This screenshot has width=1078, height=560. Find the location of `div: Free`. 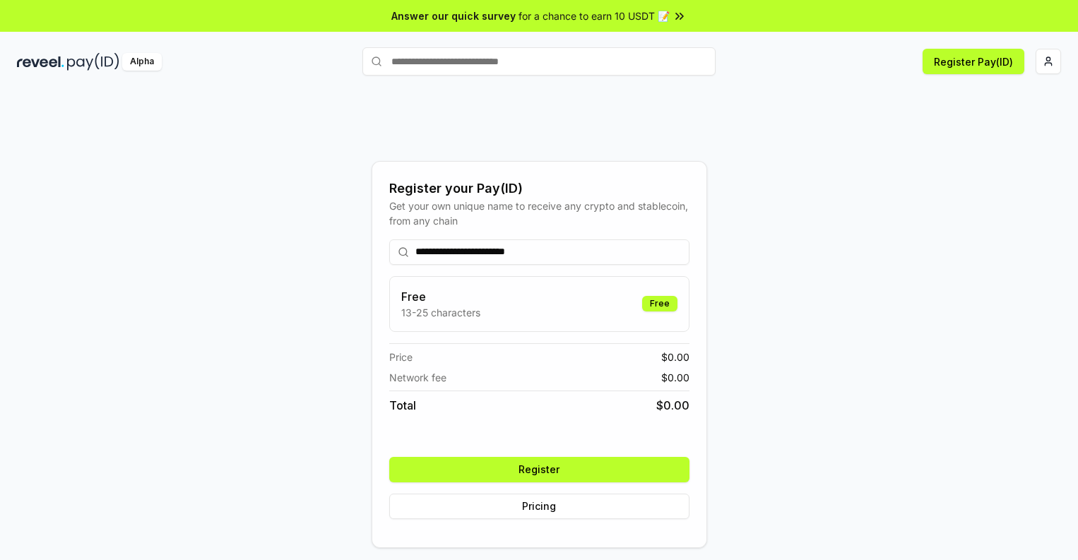

div: Free is located at coordinates (660, 304).